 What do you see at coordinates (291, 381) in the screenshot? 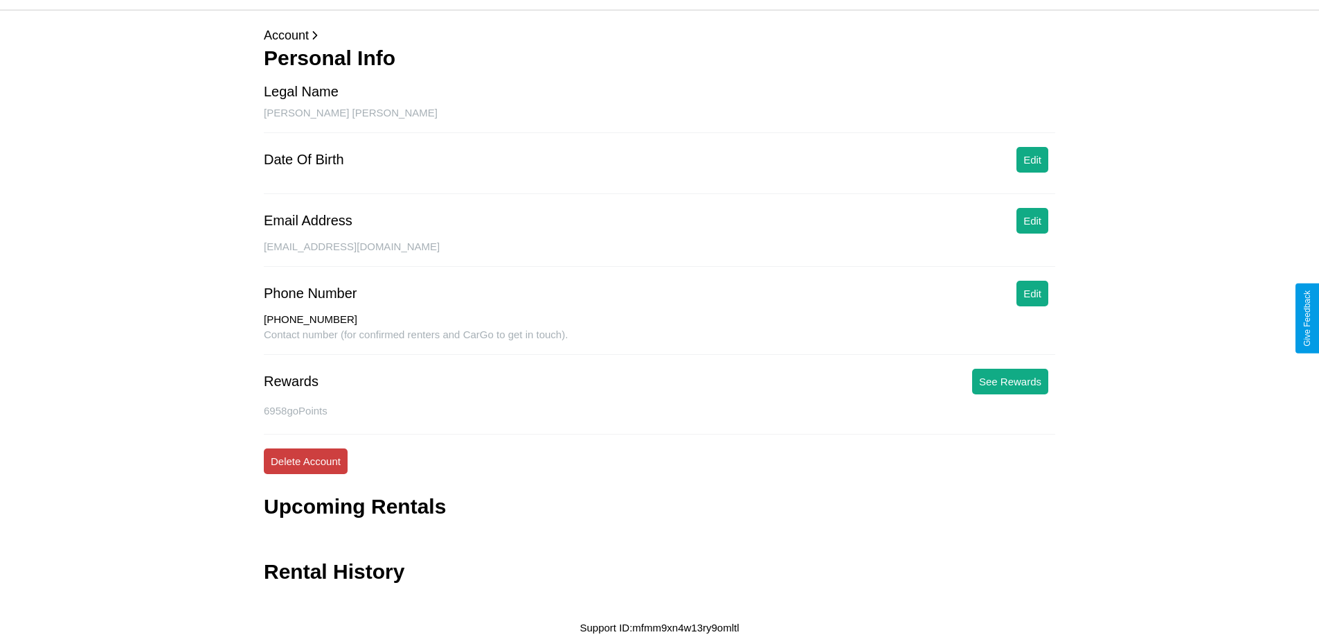
I see `div: Rewards` at bounding box center [291, 381].